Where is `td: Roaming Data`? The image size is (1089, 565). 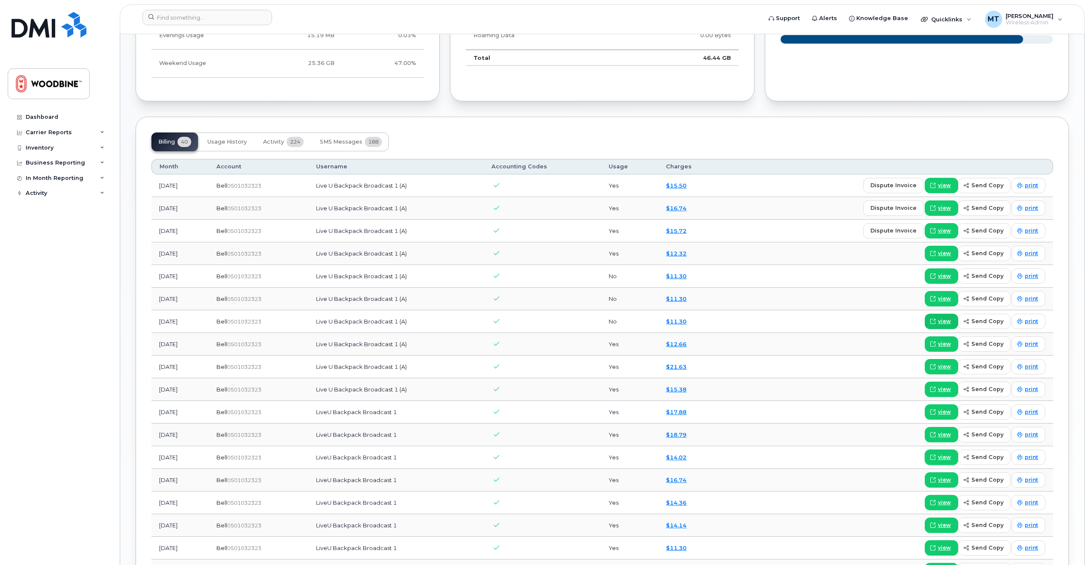
td: Roaming Data is located at coordinates (542, 36).